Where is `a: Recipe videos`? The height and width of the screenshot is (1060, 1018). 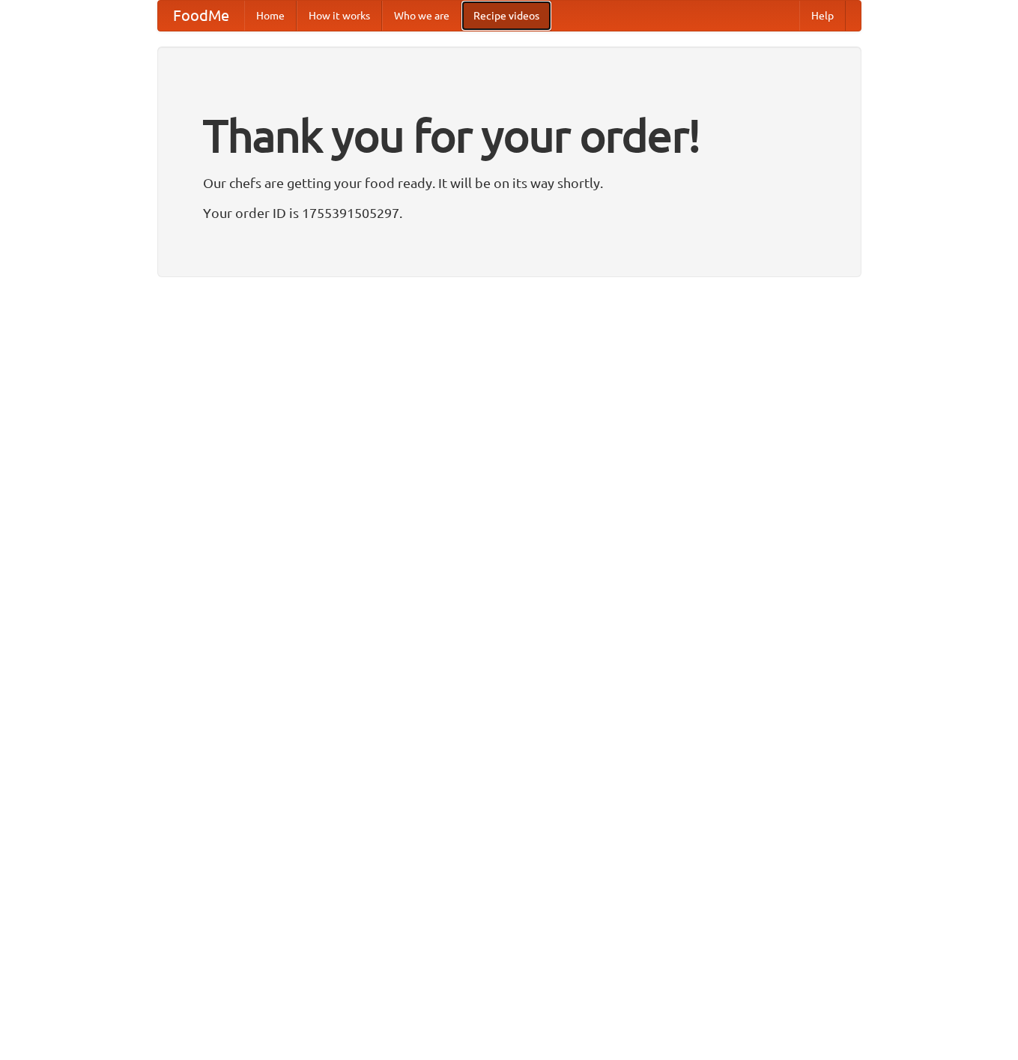
a: Recipe videos is located at coordinates (506, 16).